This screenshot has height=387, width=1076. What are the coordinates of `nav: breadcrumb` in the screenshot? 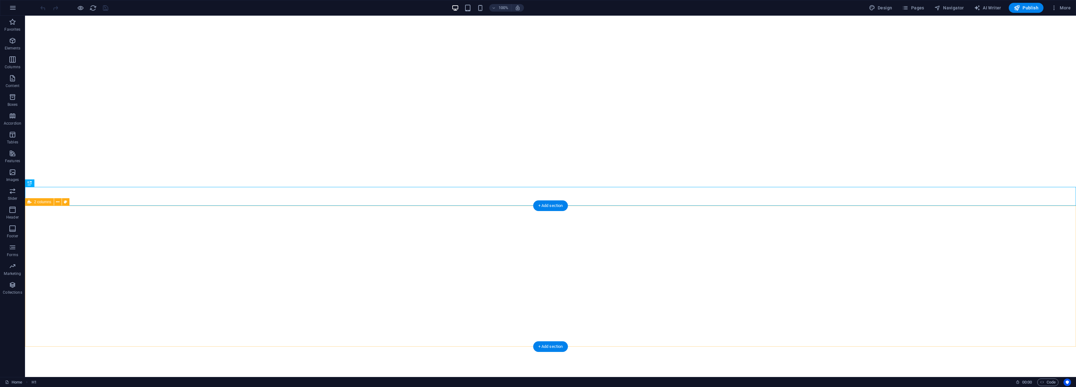 It's located at (34, 382).